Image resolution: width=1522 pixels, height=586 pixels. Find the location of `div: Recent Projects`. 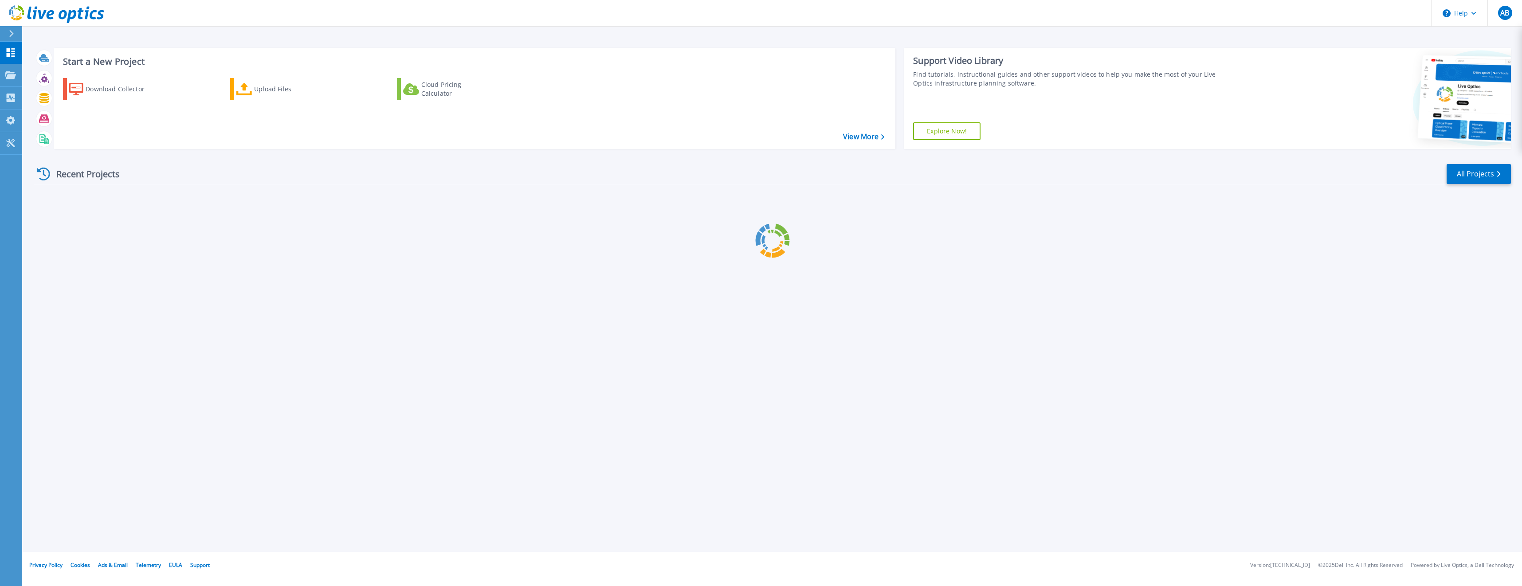

div: Recent Projects is located at coordinates (83, 174).